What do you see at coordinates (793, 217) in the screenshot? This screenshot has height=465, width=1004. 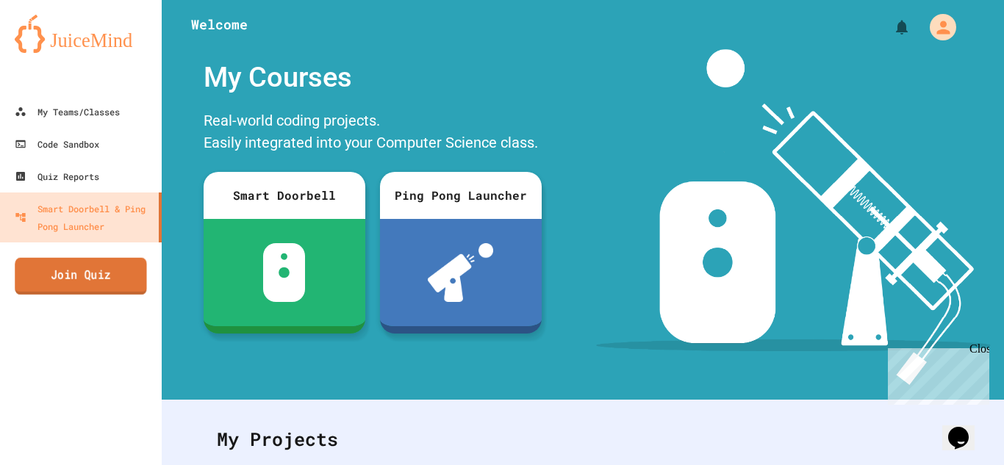 I see `img: banner-image-my-projects.png` at bounding box center [793, 217].